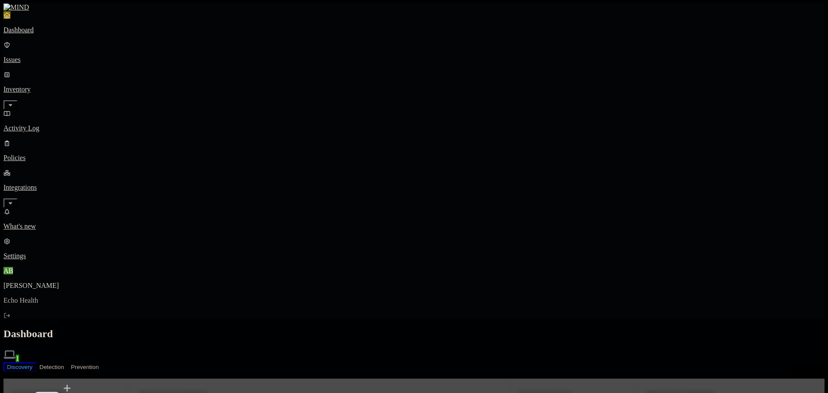 This screenshot has width=828, height=393. Describe the element at coordinates (414, 89) in the screenshot. I see `a: Inventory` at that location.